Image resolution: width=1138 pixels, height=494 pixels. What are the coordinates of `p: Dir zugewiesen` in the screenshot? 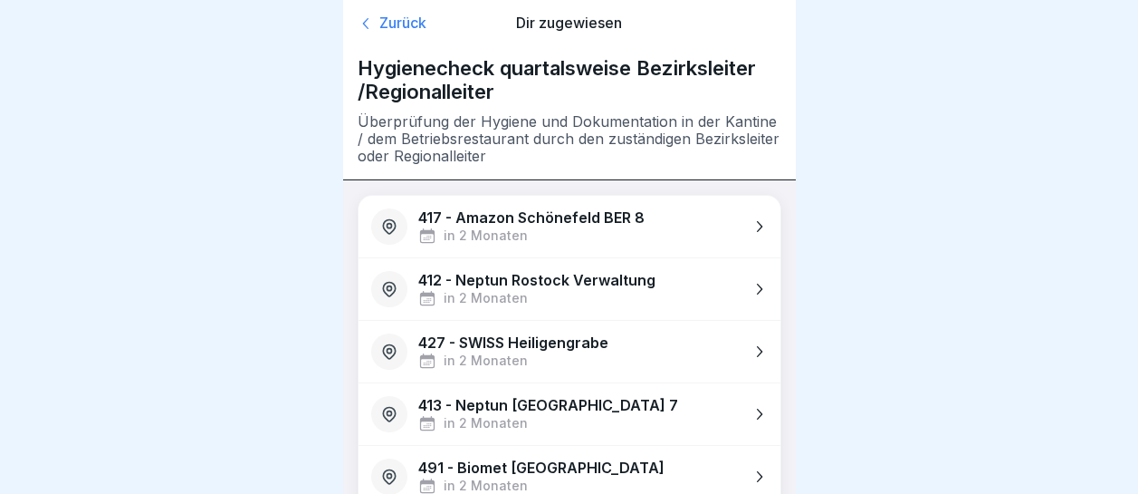 It's located at (569, 23).